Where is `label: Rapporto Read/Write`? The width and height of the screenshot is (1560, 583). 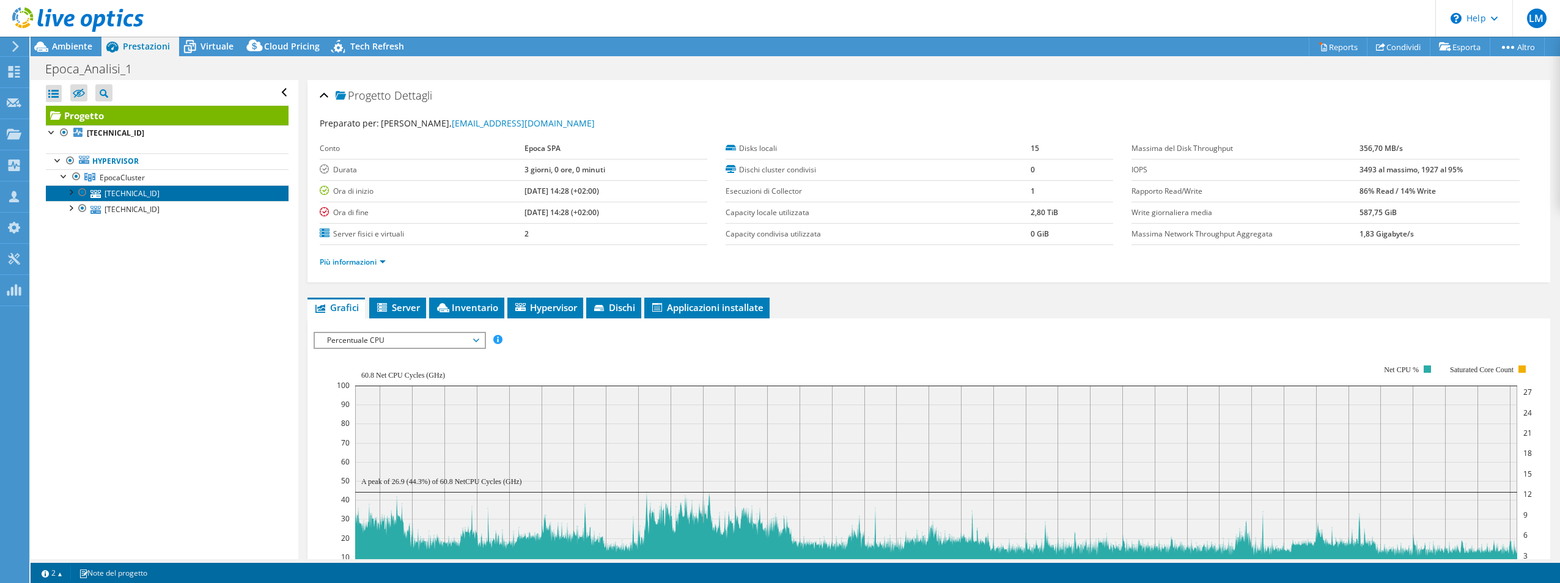
label: Rapporto Read/Write is located at coordinates (1246, 191).